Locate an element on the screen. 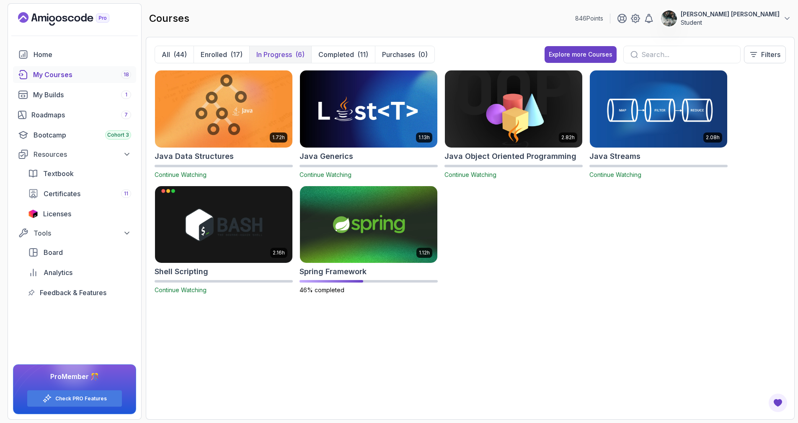 This screenshot has width=798, height=423. a: analytics is located at coordinates (80, 272).